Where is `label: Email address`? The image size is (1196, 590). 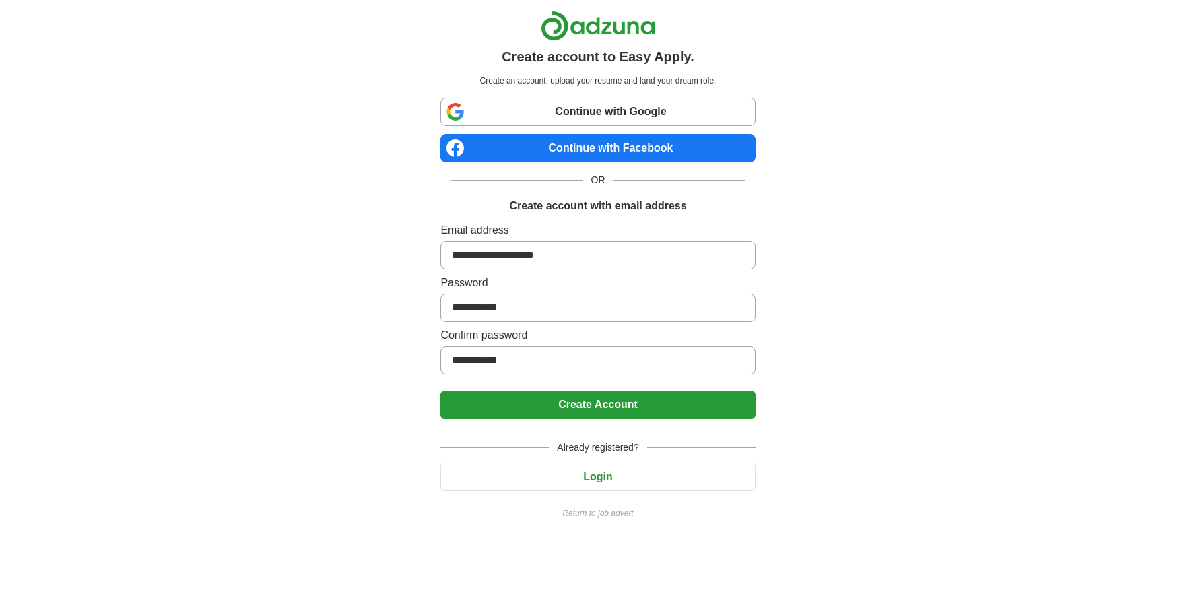
label: Email address is located at coordinates (597, 230).